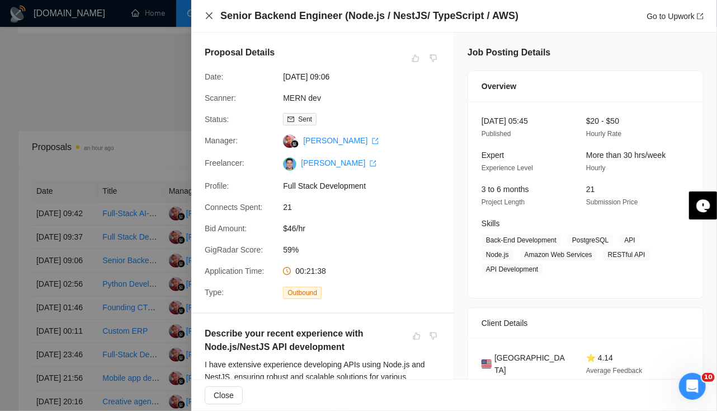 The image size is (717, 411). What do you see at coordinates (226, 228) in the screenshot?
I see `span: Bid Amount:` at bounding box center [226, 228].